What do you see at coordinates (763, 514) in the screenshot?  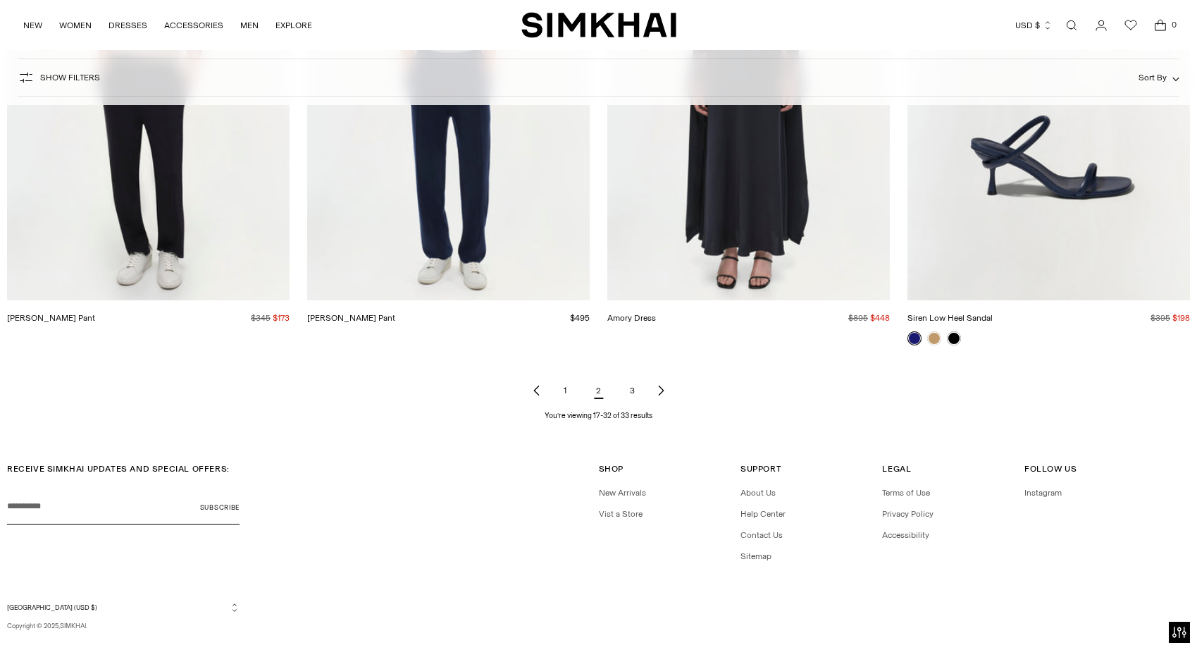 I see `a: Help Center` at bounding box center [763, 514].